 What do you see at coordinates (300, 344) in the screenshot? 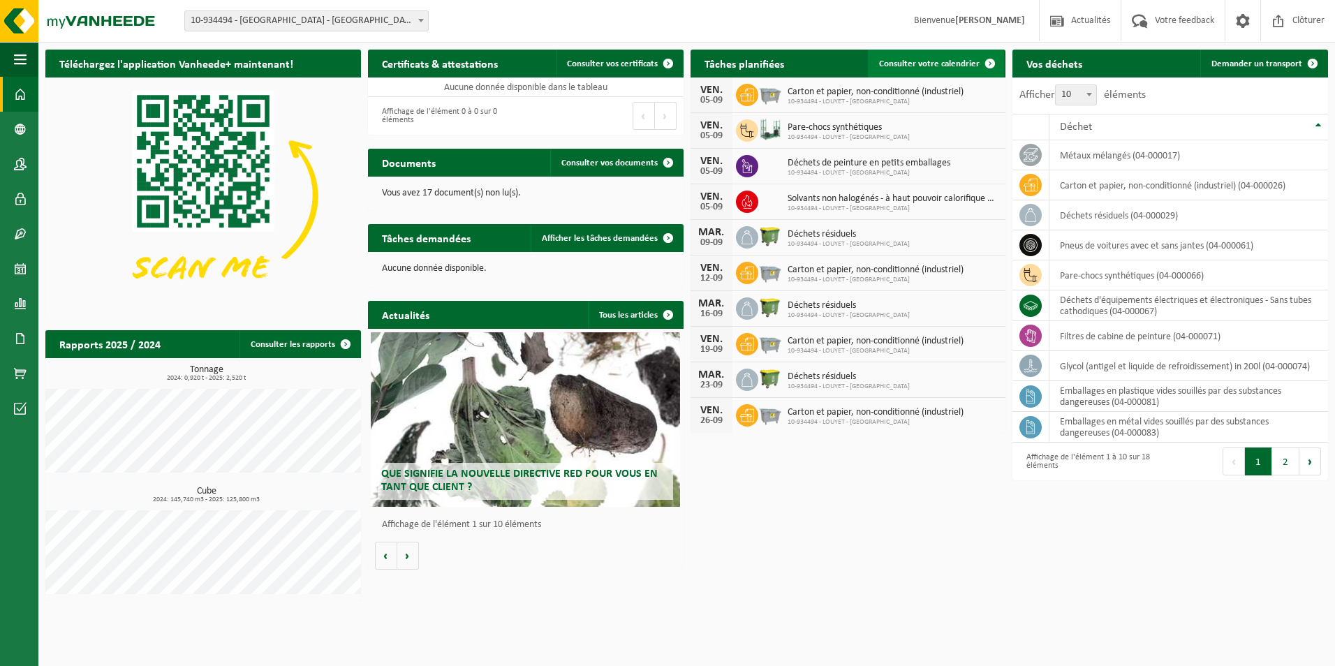
I see `a: Consulter les rapports` at bounding box center [300, 344].